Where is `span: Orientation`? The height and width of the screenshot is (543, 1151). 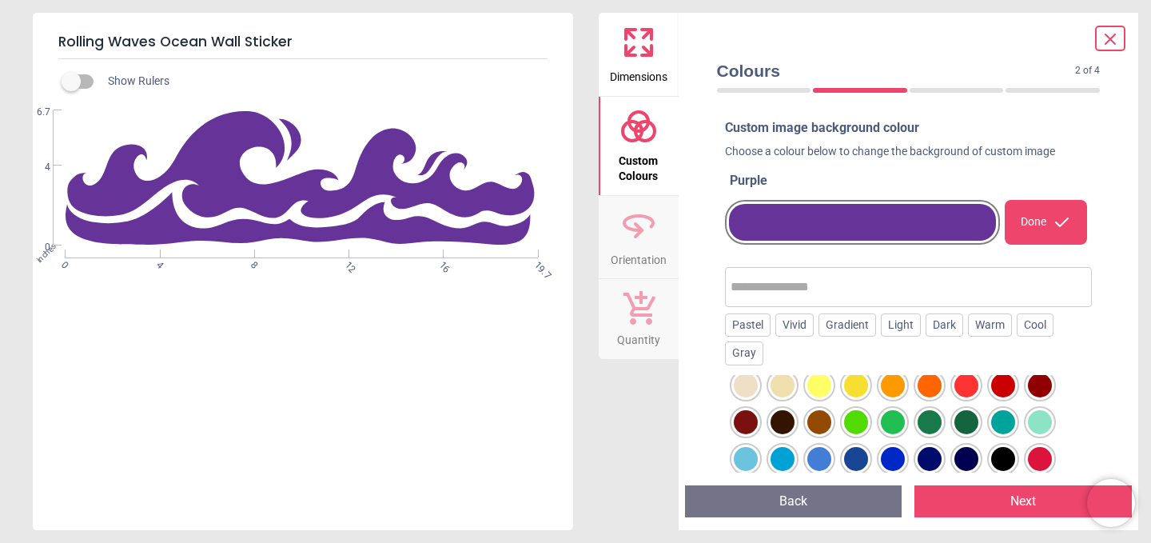
span: Orientation is located at coordinates (639, 257).